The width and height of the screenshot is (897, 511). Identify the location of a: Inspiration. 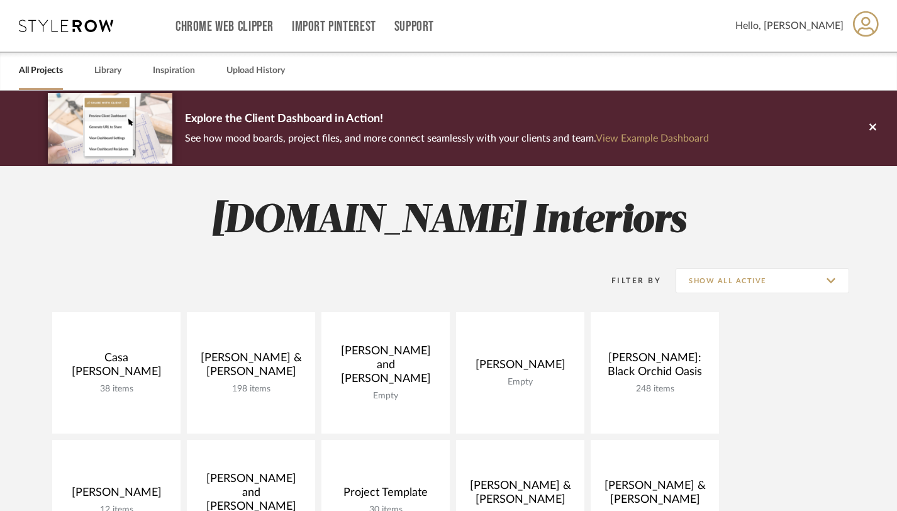
(174, 70).